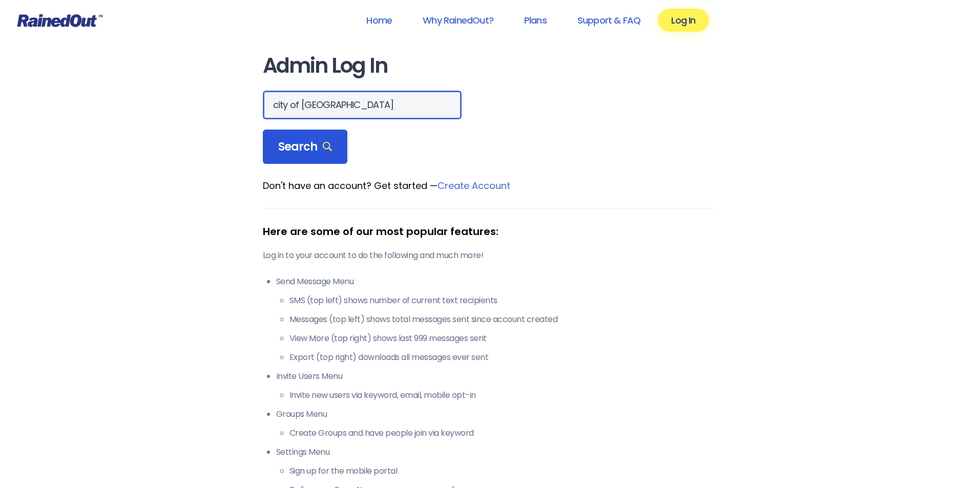  Describe the element at coordinates (495, 424) in the screenshot. I see `li: Groups Menu` at that location.